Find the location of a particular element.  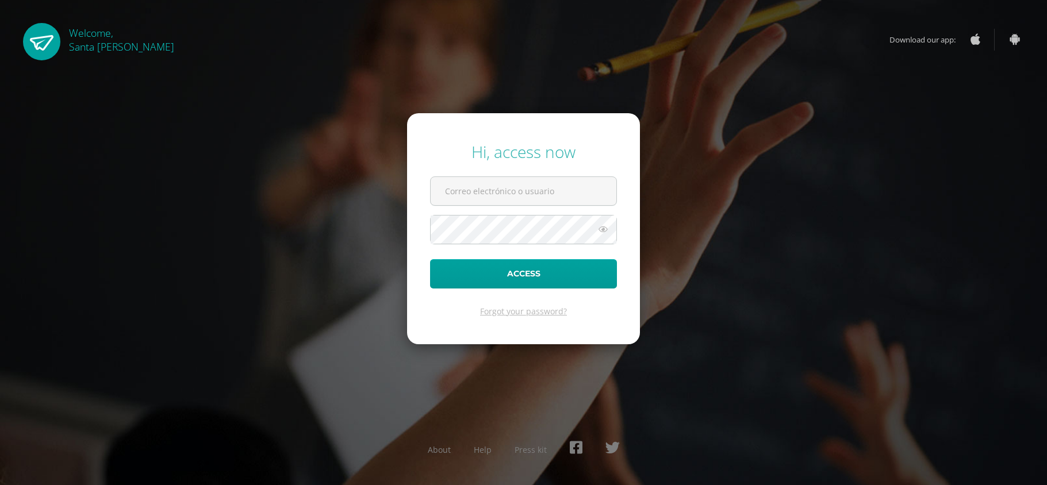

a: Press kit is located at coordinates (530, 449).